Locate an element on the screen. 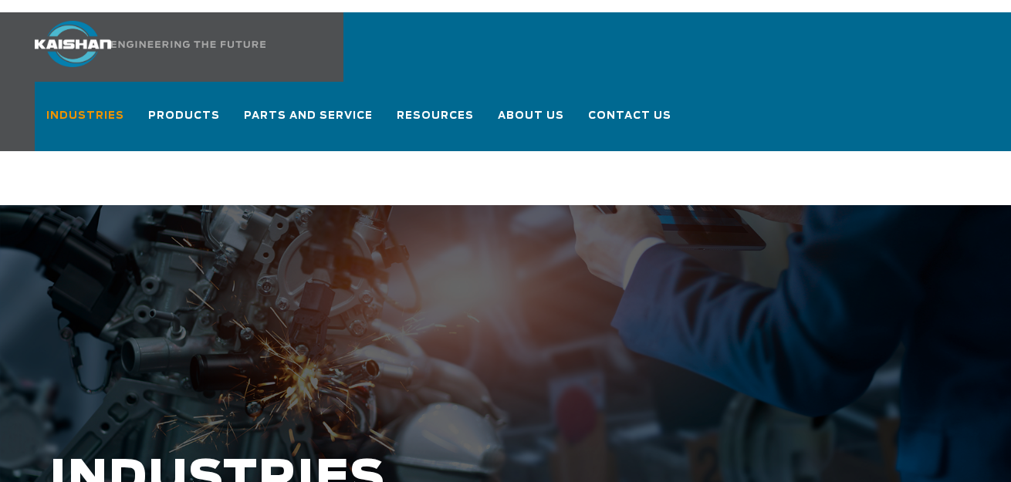  a: Contact Us is located at coordinates (630, 122).